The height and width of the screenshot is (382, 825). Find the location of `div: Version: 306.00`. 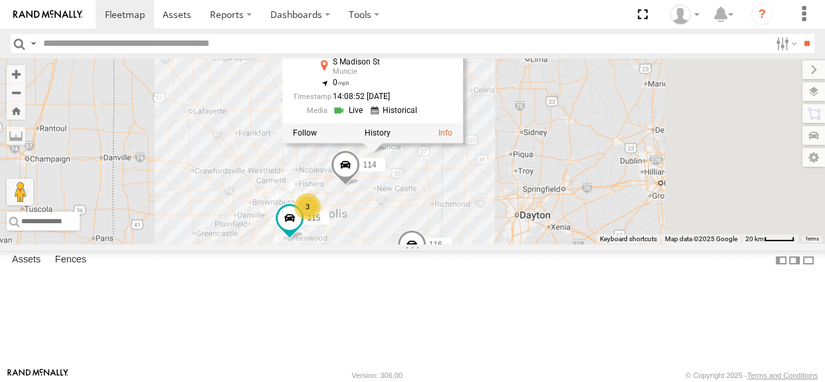

div: Version: 306.00 is located at coordinates (377, 375).